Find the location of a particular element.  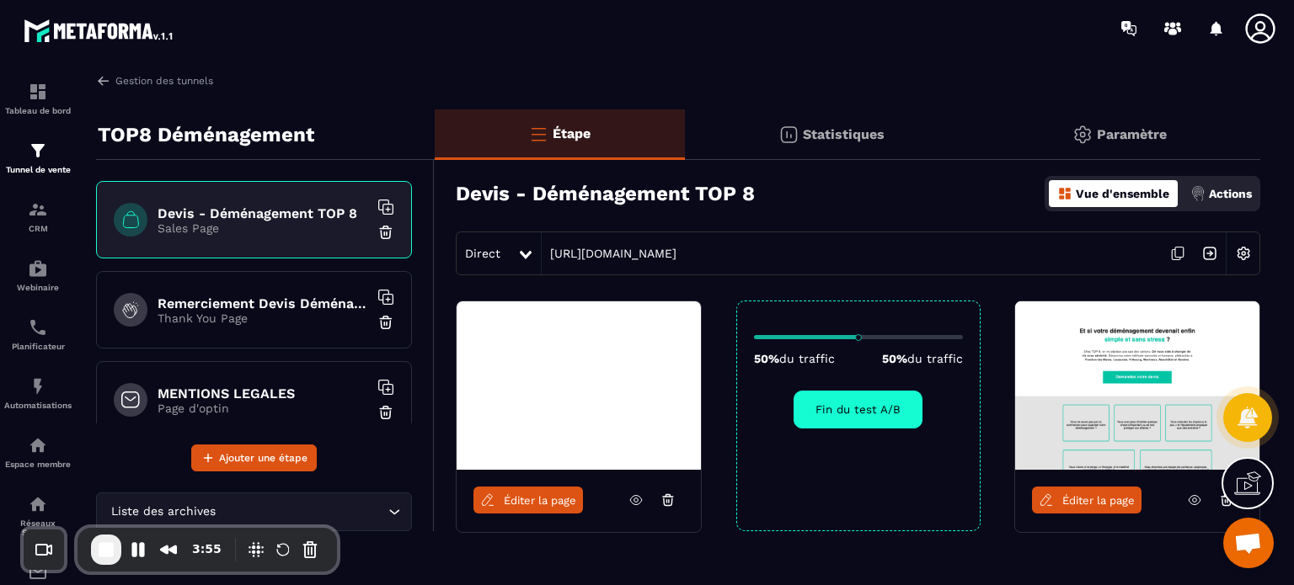

p: Tableau de bord is located at coordinates (38, 110).